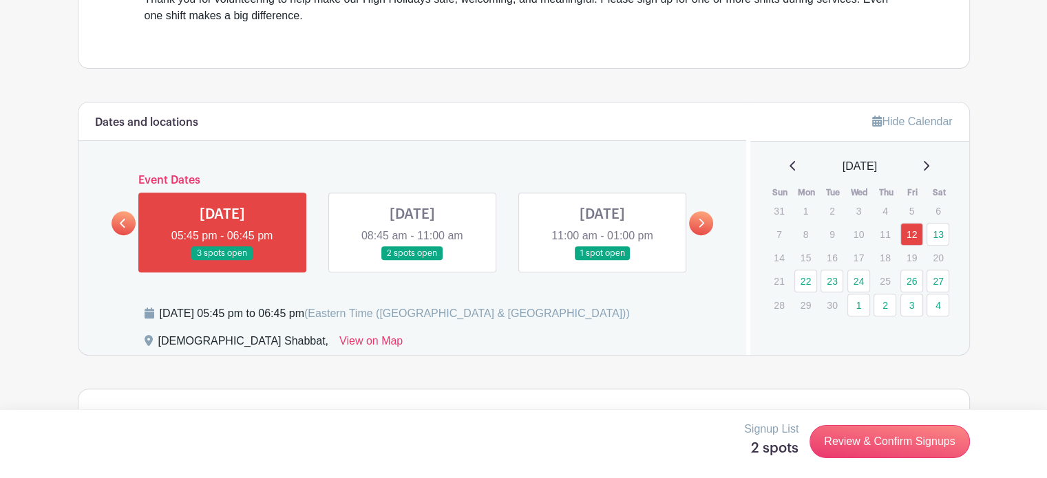  Describe the element at coordinates (778, 305) in the screenshot. I see `p: 28` at that location.